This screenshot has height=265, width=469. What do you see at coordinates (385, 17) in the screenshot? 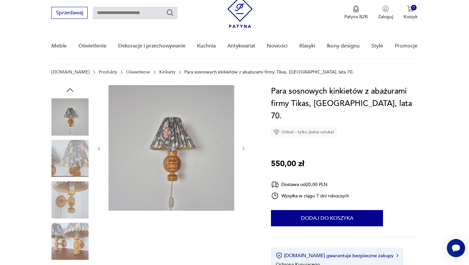
I see `p: Zaloguj` at bounding box center [385, 17].